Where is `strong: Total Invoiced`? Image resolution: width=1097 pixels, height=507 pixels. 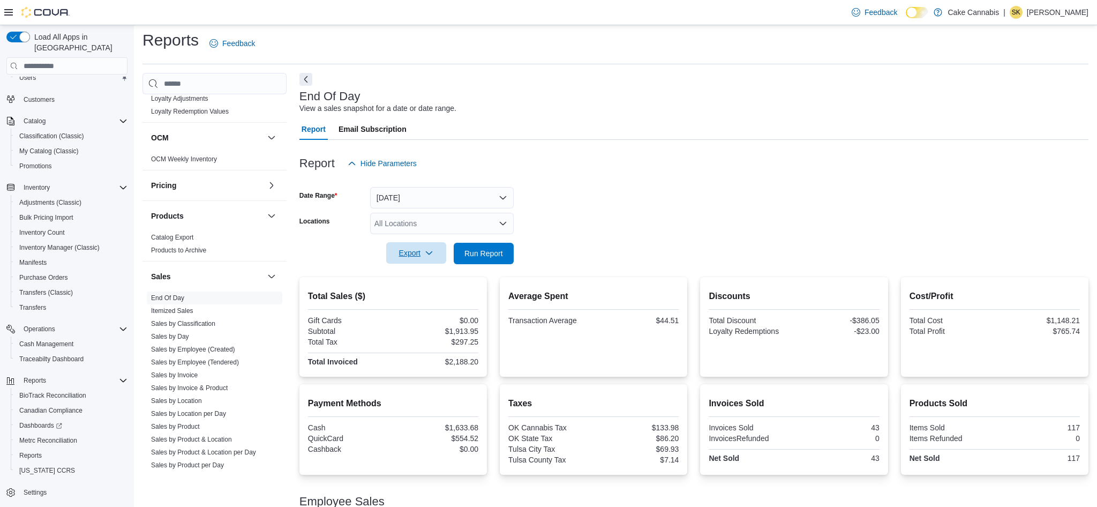
strong: Total Invoiced is located at coordinates (333, 362).